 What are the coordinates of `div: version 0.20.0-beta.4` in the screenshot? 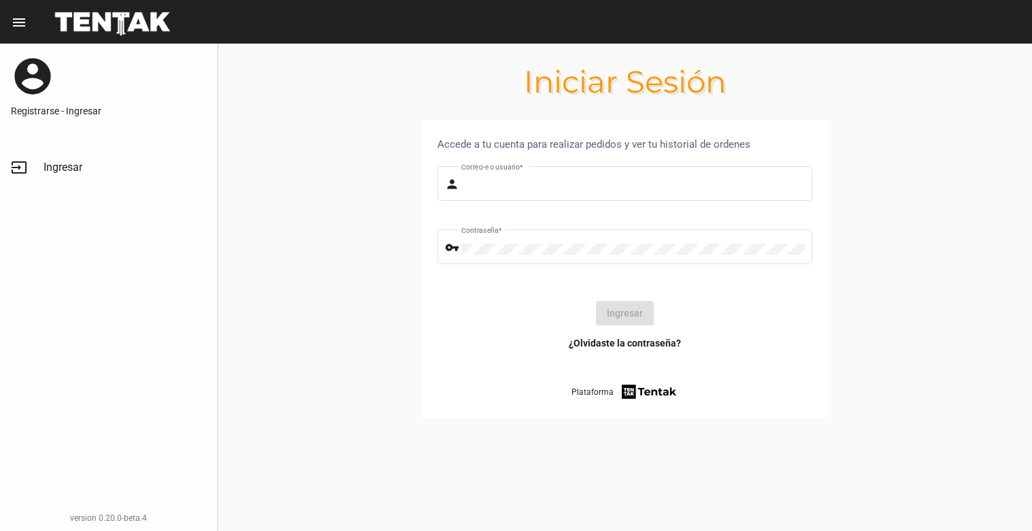 It's located at (108, 518).